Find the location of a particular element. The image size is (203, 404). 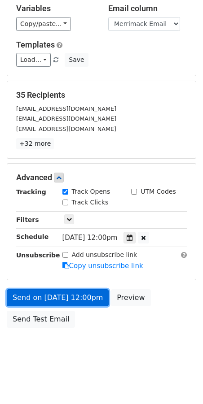

h5: Advanced is located at coordinates (101, 177).